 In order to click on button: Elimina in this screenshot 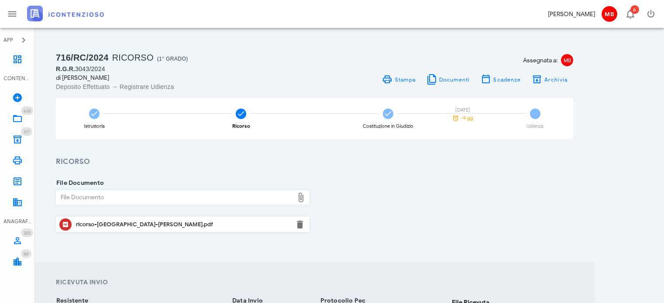, I will do `click(300, 225)`.